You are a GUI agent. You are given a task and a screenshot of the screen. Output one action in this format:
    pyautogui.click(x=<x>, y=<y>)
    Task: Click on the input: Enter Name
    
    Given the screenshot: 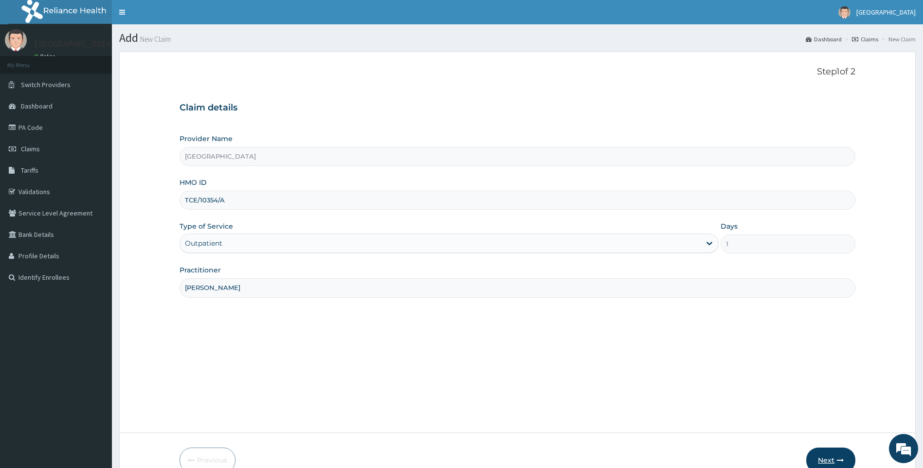 What is the action you would take?
    pyautogui.click(x=518, y=288)
    